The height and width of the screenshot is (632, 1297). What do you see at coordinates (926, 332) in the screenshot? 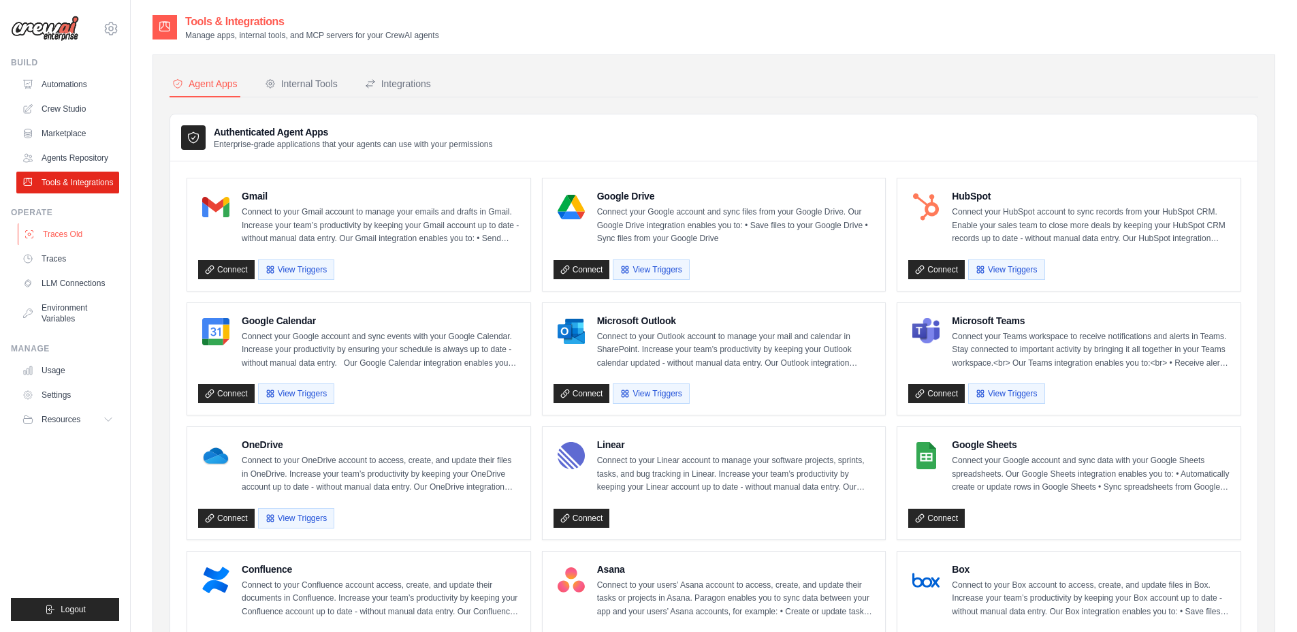
I see `img: Microsoft Teams Logo` at bounding box center [926, 332].